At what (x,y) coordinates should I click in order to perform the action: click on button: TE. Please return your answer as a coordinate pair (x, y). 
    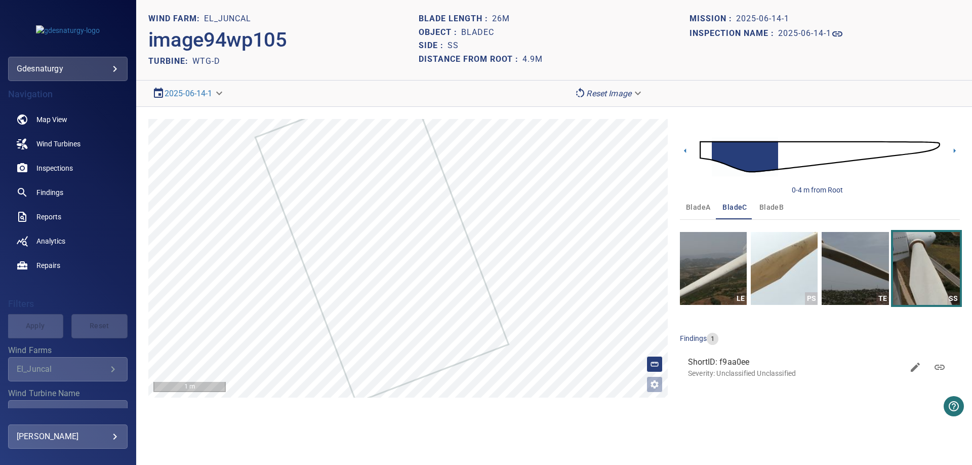
    Looking at the image, I should click on (855, 268).